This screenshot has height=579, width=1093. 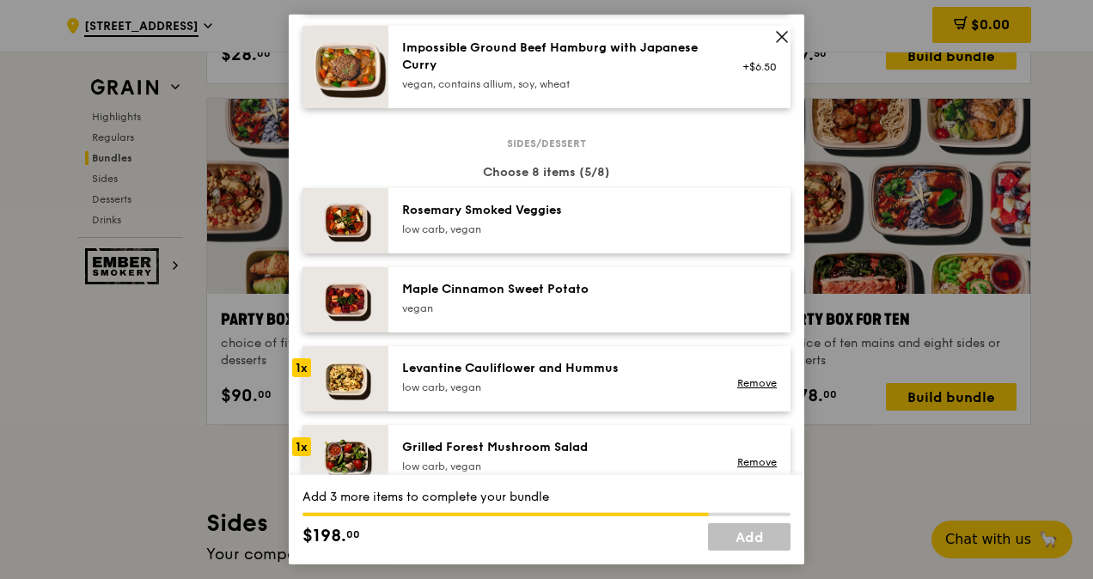 I want to click on a: Add, so click(x=749, y=537).